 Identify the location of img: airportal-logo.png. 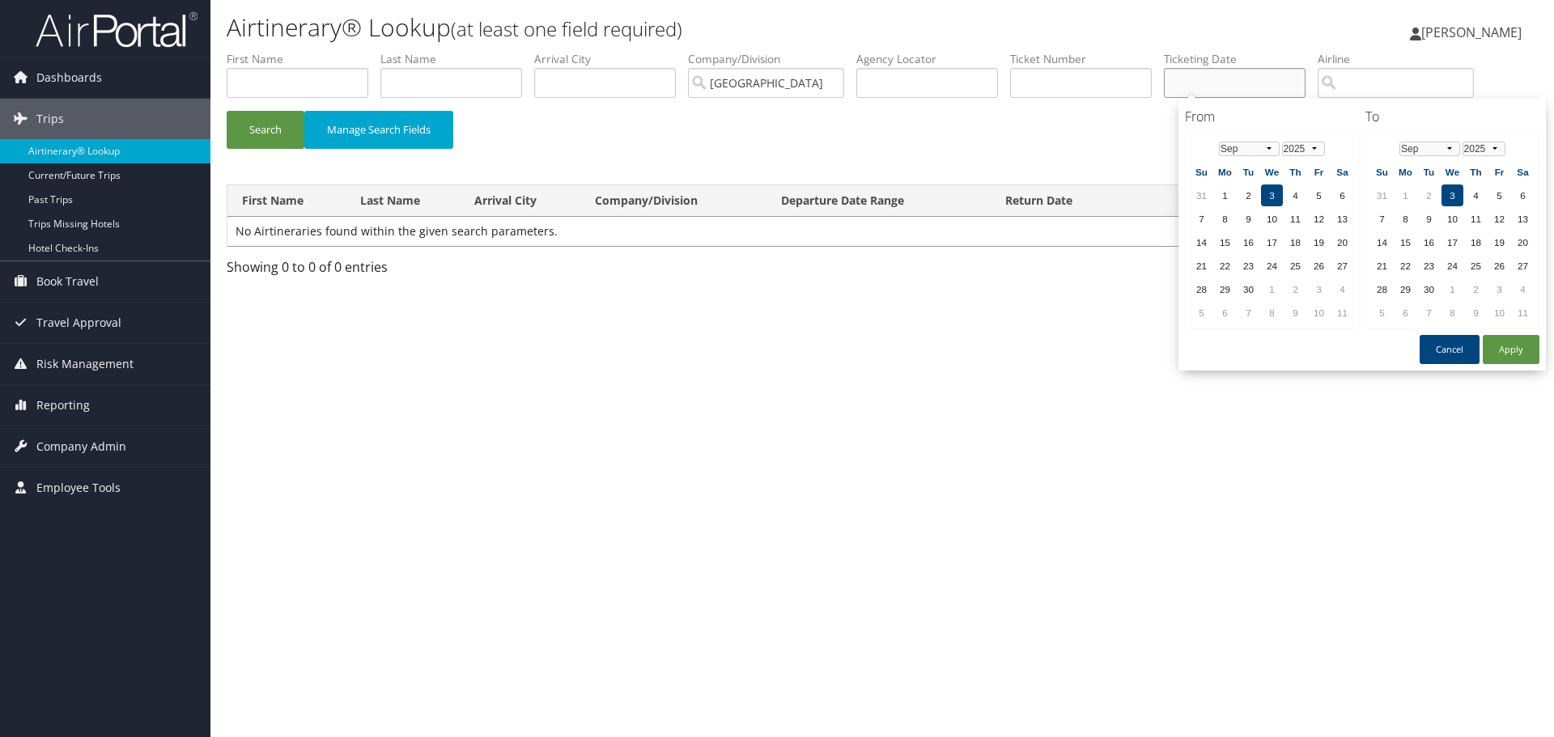
(117, 29).